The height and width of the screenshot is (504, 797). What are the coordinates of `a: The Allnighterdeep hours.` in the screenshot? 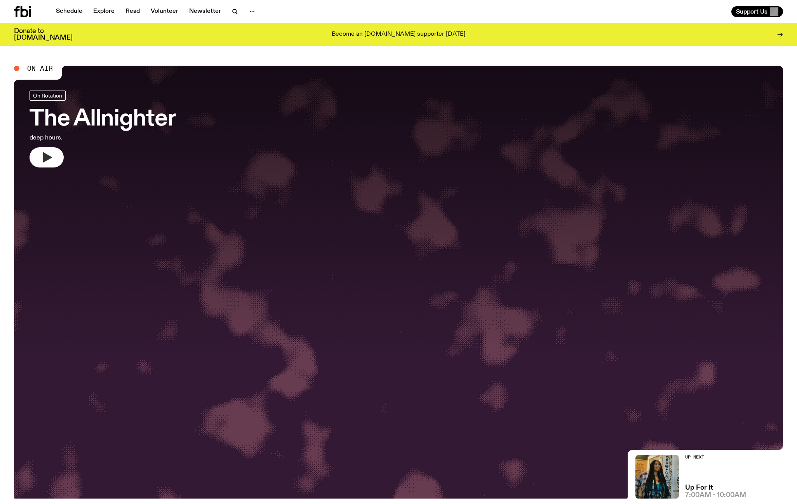 It's located at (103, 129).